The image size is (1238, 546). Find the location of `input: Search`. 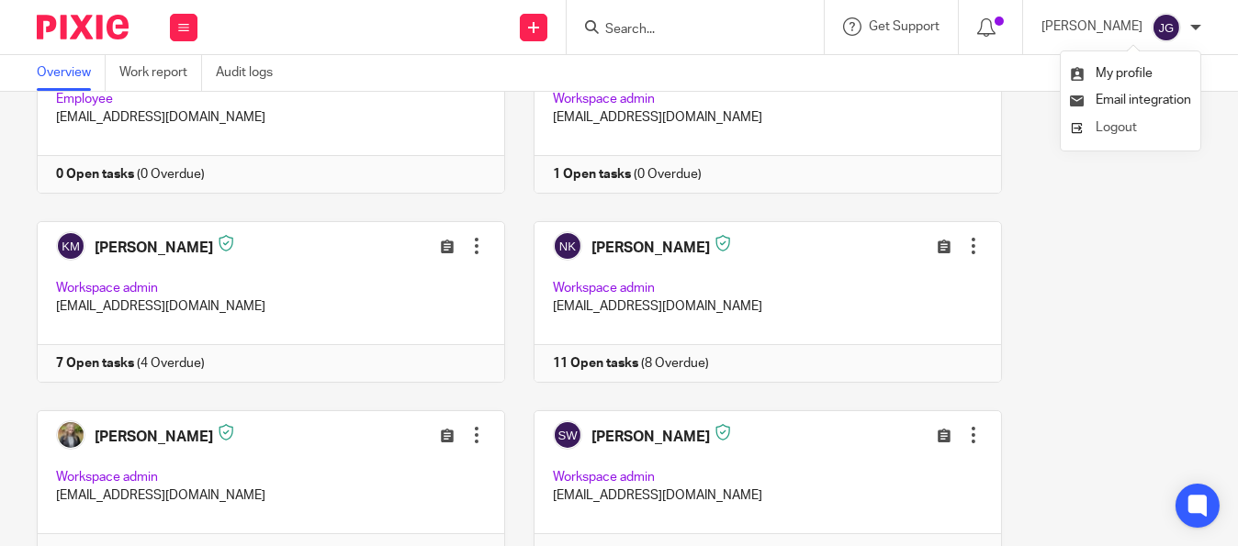

input: Search is located at coordinates (686, 30).